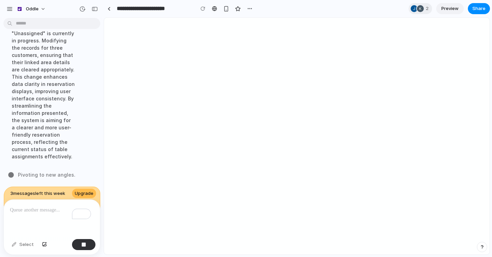  What do you see at coordinates (450, 9) in the screenshot?
I see `span: Preview` at bounding box center [450, 9].